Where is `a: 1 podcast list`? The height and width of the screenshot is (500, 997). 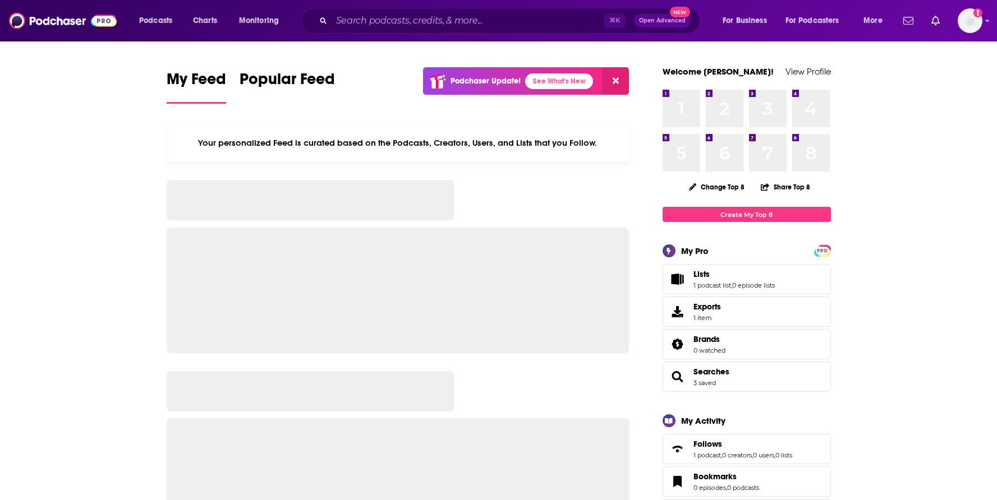 a: 1 podcast list is located at coordinates (712, 286).